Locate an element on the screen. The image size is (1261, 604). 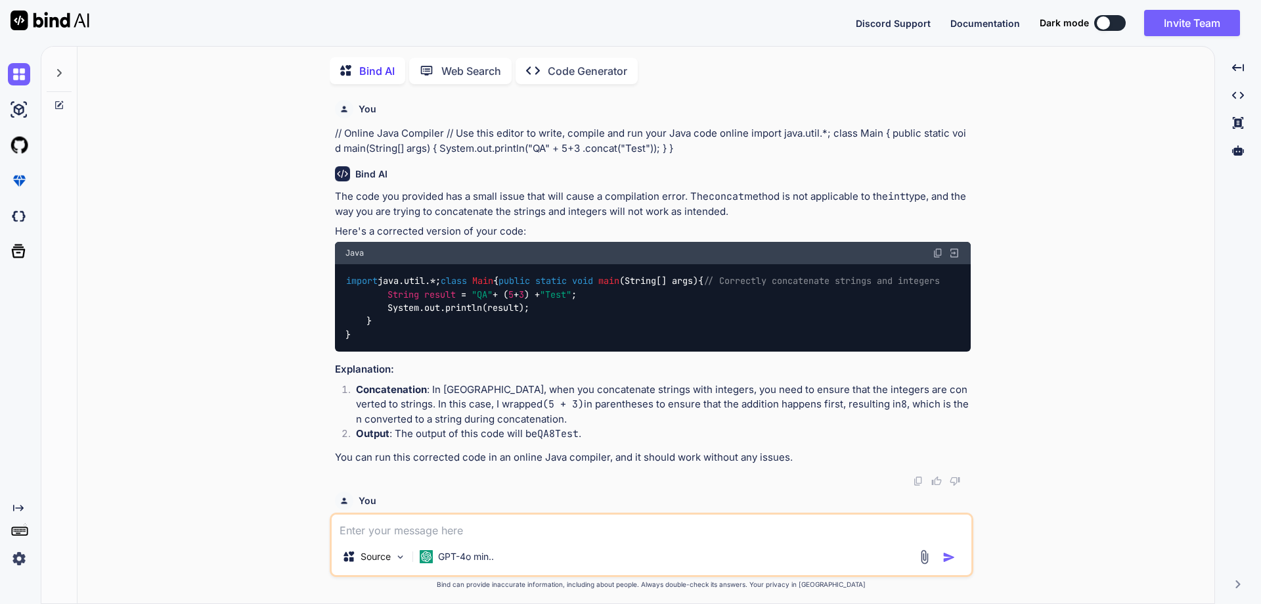
img: dislike is located at coordinates (955, 481).